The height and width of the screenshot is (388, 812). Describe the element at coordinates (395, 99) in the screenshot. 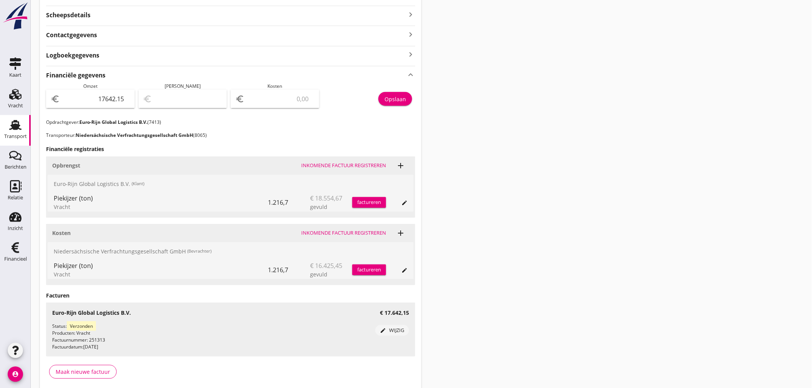

I see `div: Opslaan` at that location.